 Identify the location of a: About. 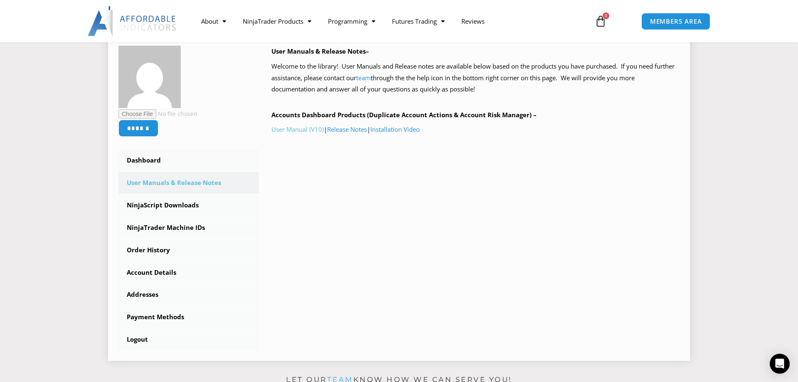
(214, 21).